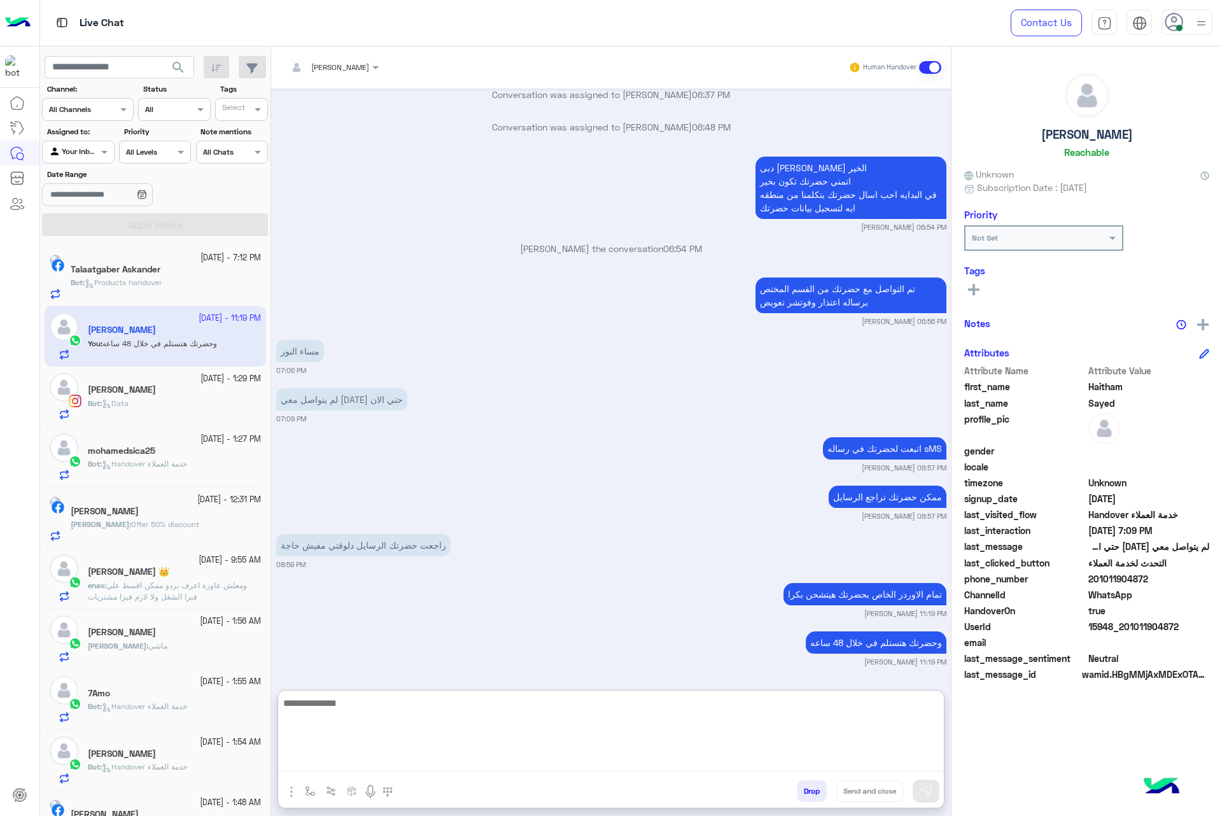  What do you see at coordinates (167, 591) in the screenshot?
I see `span: ومعلش عاوزة اعرف بردو ممكن اقسط علي فيزا الشغل ولا لازم فيزا مشتريات` at bounding box center [167, 591].